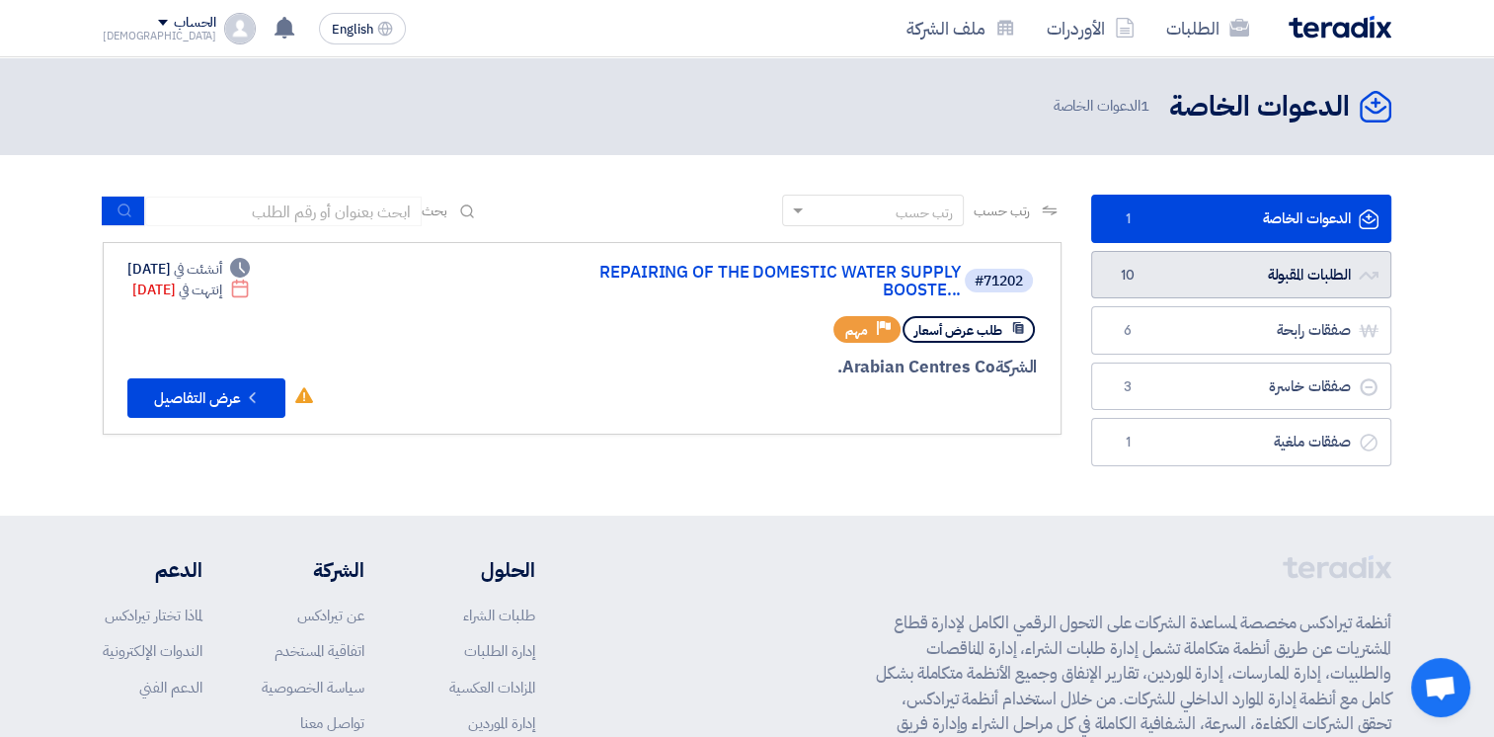 Image resolution: width=1494 pixels, height=737 pixels. Describe the element at coordinates (1340, 27) in the screenshot. I see `img: Teradix logo` at that location.